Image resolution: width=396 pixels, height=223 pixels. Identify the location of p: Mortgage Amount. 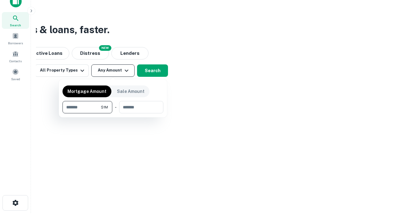
(87, 91).